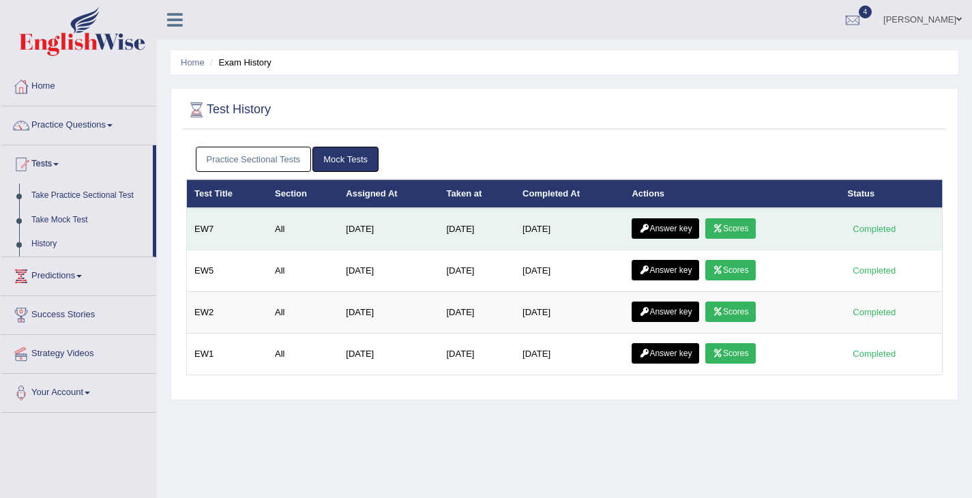 The width and height of the screenshot is (972, 498). Describe the element at coordinates (76, 162) in the screenshot. I see `a: Tests` at that location.